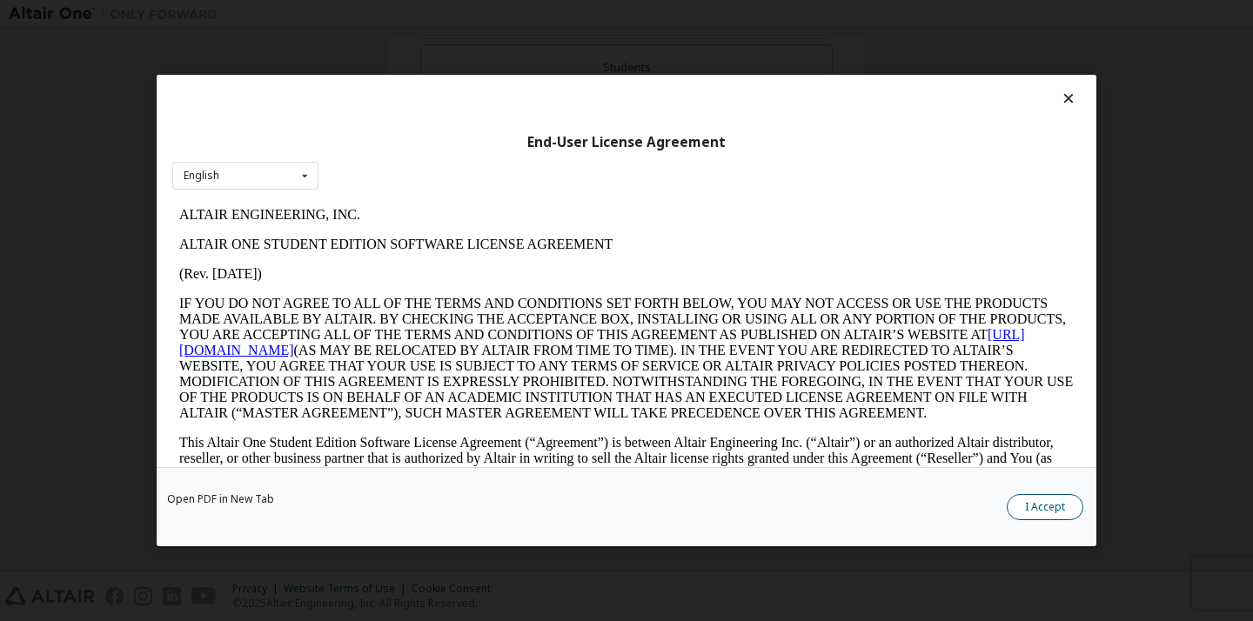 The height and width of the screenshot is (621, 1253). What do you see at coordinates (454, 15) in the screenshot?
I see `p: ALTAIR ENGINEERING, INC.` at bounding box center [454, 15].